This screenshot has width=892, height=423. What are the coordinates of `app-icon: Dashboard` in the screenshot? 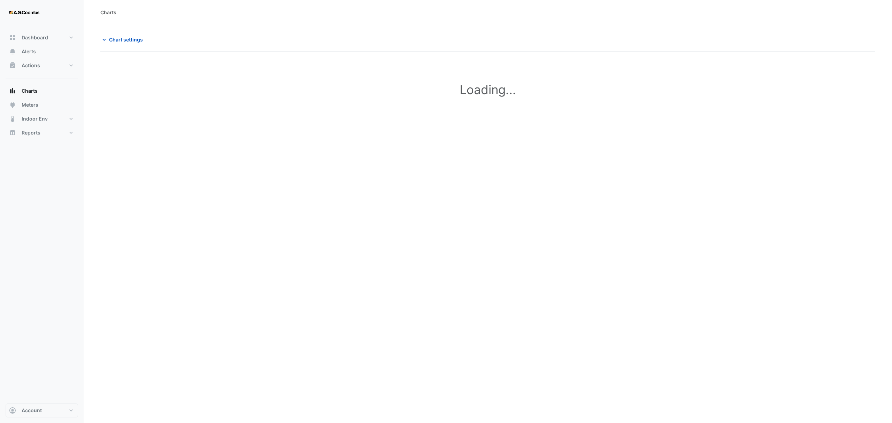 It's located at (13, 38).